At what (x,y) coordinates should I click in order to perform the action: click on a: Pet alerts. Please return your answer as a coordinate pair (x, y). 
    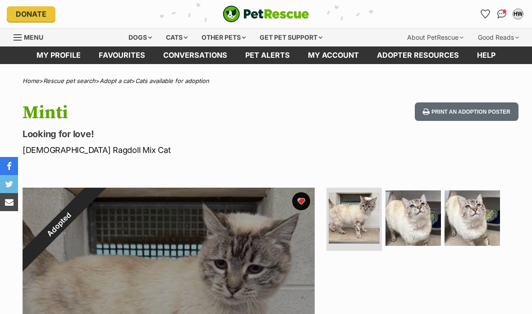
    Looking at the image, I should click on (267, 55).